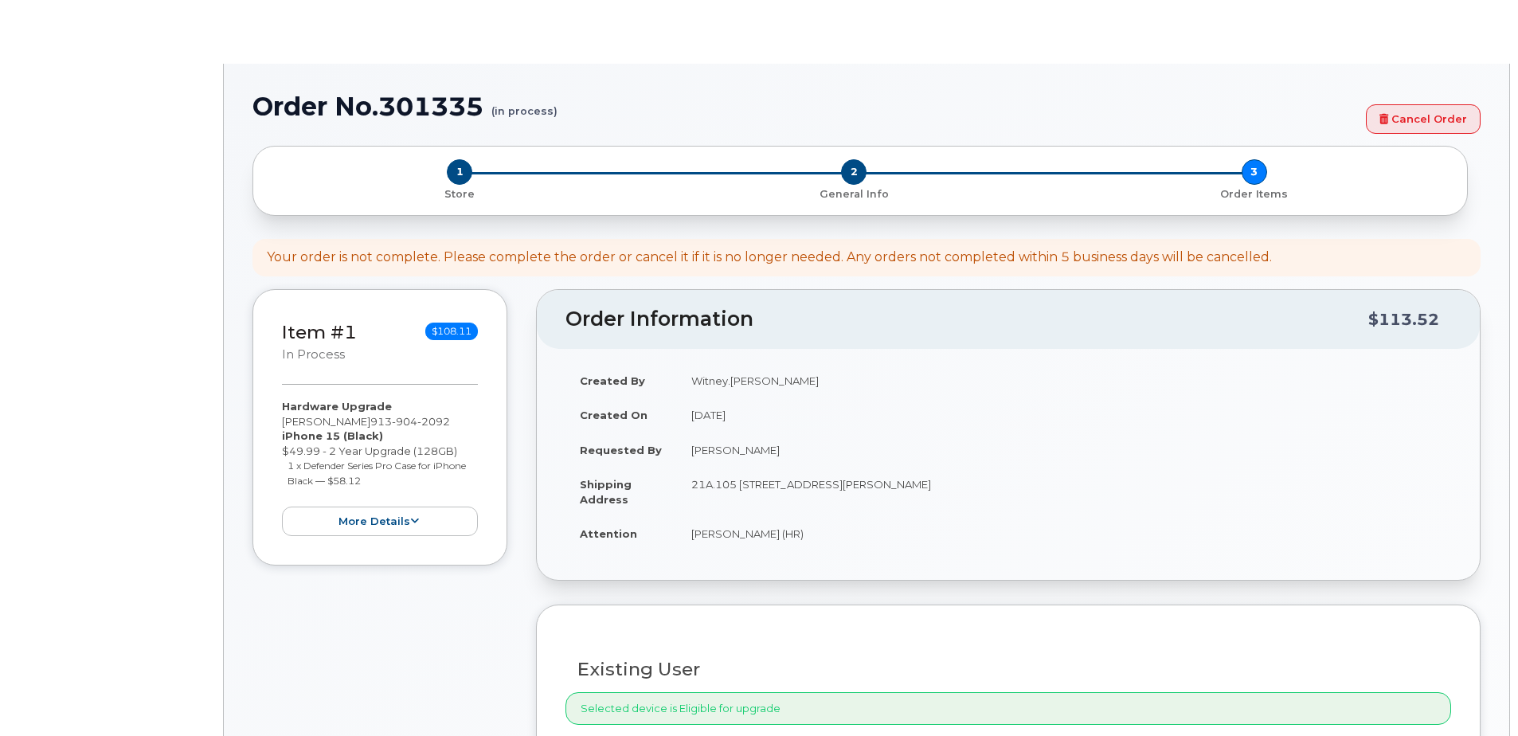  What do you see at coordinates (770, 257) in the screenshot?
I see `div: Your order is not complete. Please complete the order or cancel it if it is no longer needed. Any...` at bounding box center [770, 257].